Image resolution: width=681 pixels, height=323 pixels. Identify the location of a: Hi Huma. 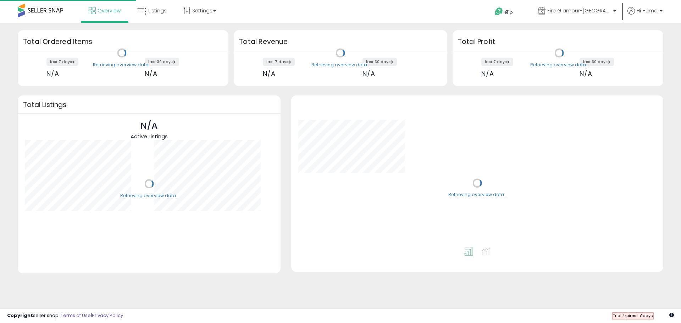
(645, 15).